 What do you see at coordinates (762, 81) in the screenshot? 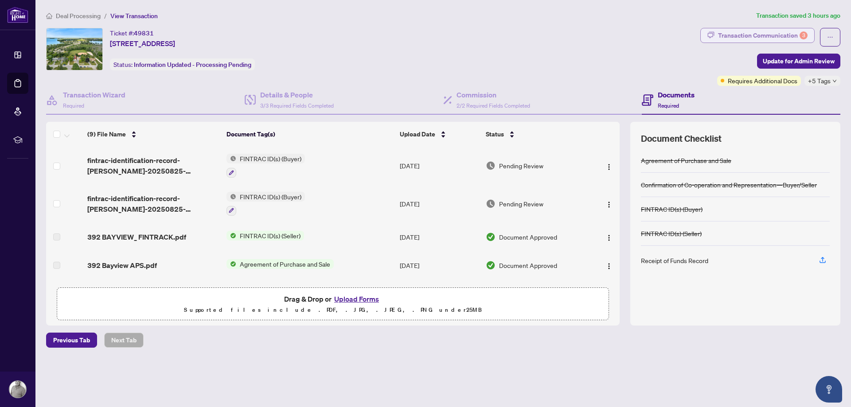
I see `span: Requires Additional Docs` at bounding box center [762, 81].